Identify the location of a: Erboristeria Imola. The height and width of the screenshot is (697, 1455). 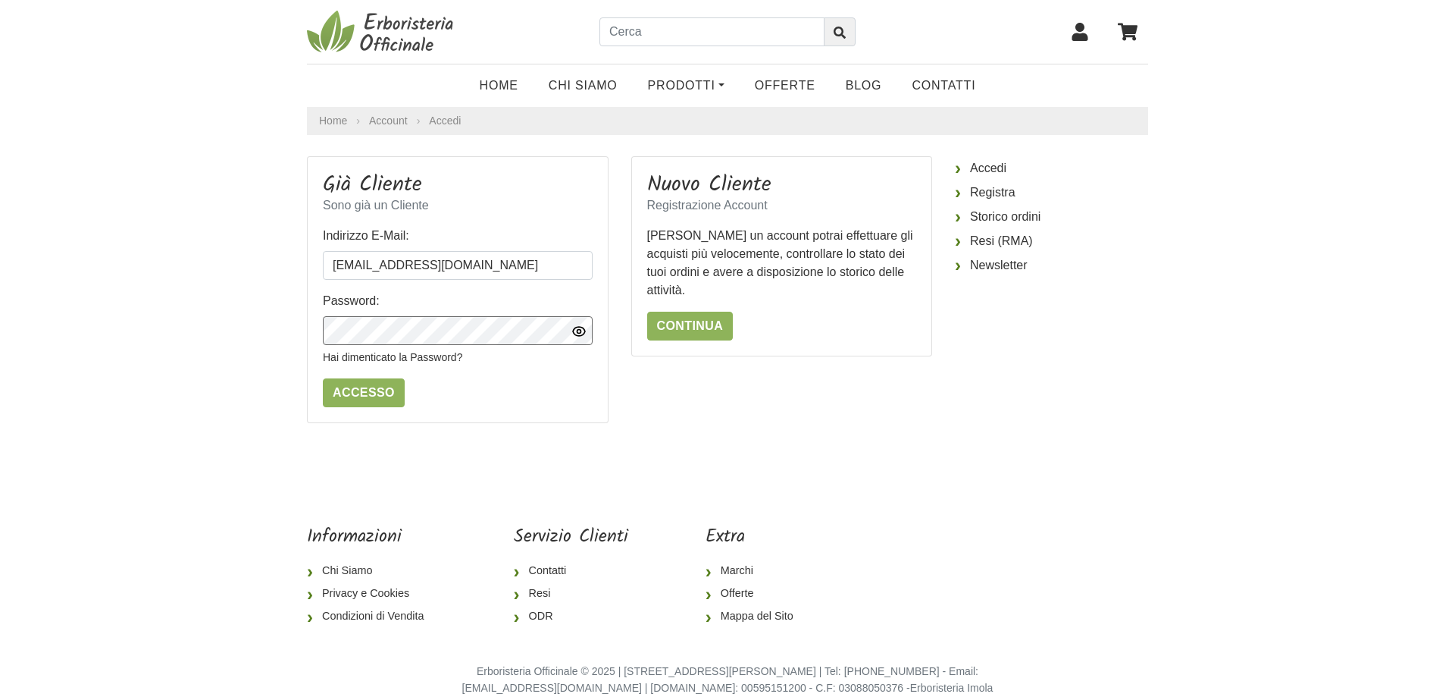
(952, 687).